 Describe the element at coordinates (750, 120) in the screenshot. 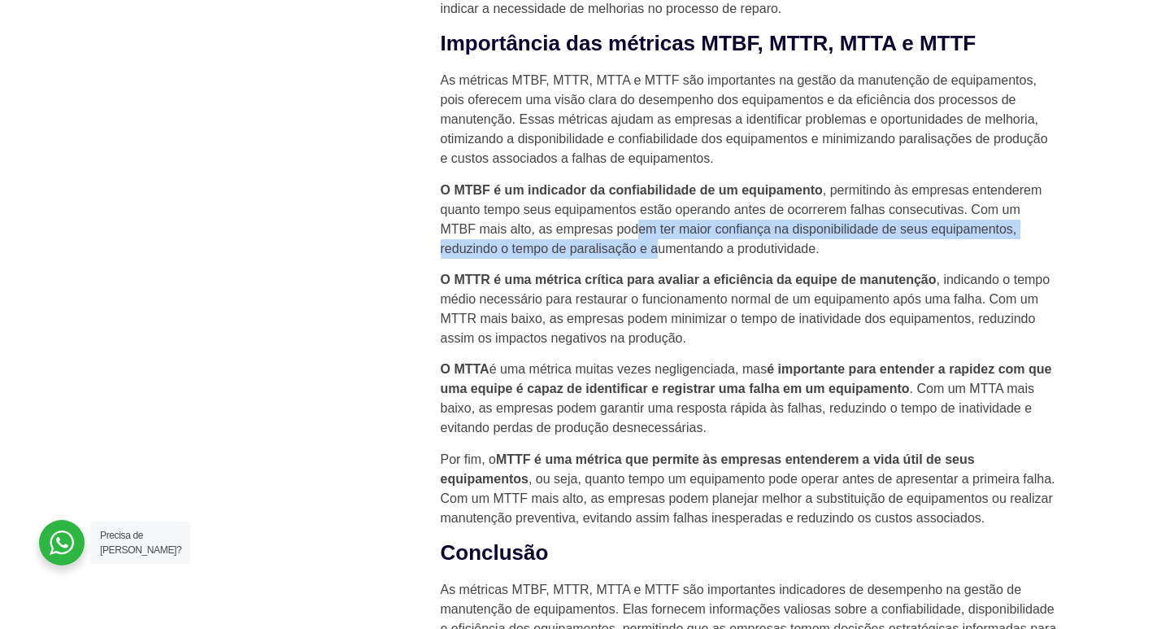

I see `p: As métricas MTBF, MTTR, MTTA e MTTF são importantes na gestão da manutenção de equipamentos, pois...` at that location.